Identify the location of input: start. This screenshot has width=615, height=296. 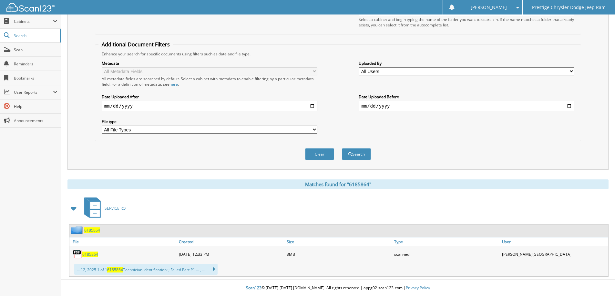
(209, 106).